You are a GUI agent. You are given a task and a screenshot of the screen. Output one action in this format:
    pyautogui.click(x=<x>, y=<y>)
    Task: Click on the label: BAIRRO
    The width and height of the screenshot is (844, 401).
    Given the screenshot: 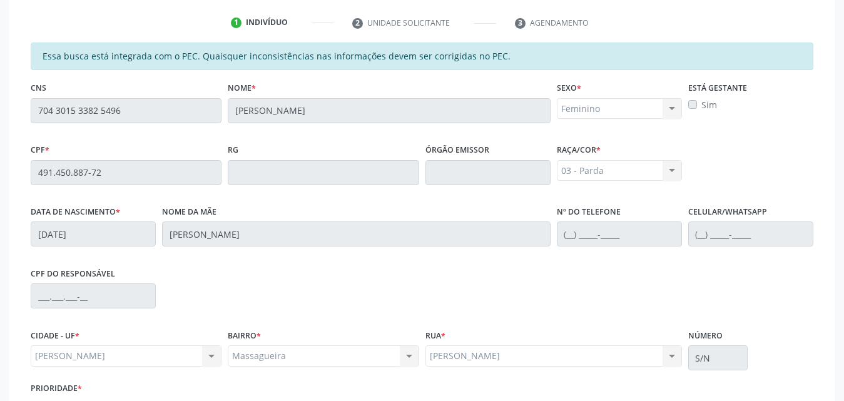 What is the action you would take?
    pyautogui.click(x=244, y=335)
    